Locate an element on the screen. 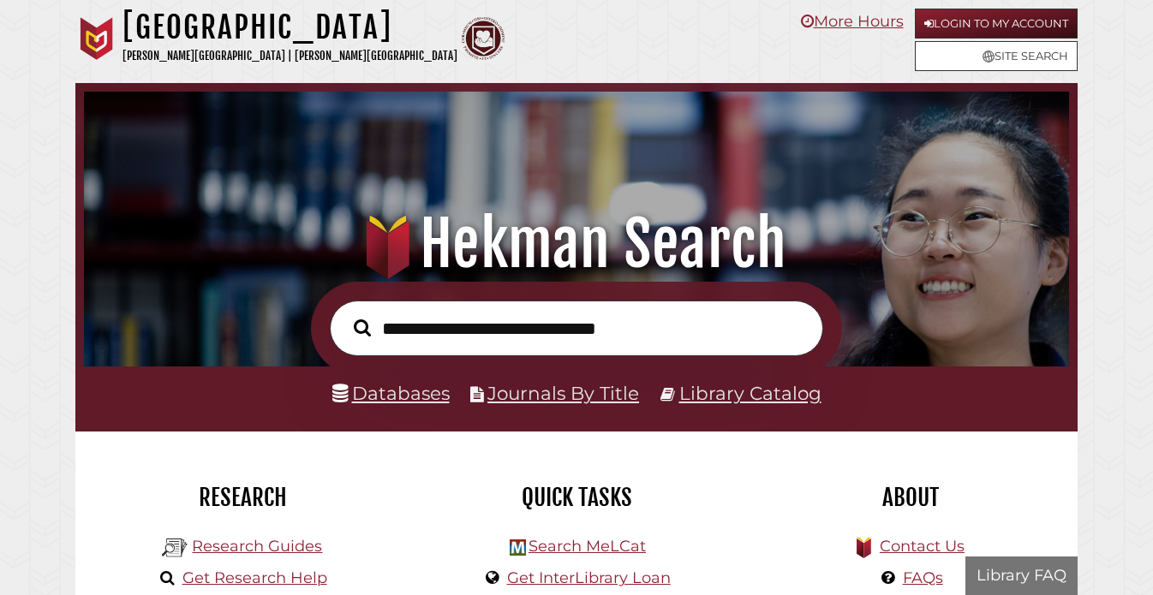 The width and height of the screenshot is (1153, 595). a: Get InterLibrary Loan is located at coordinates (589, 578).